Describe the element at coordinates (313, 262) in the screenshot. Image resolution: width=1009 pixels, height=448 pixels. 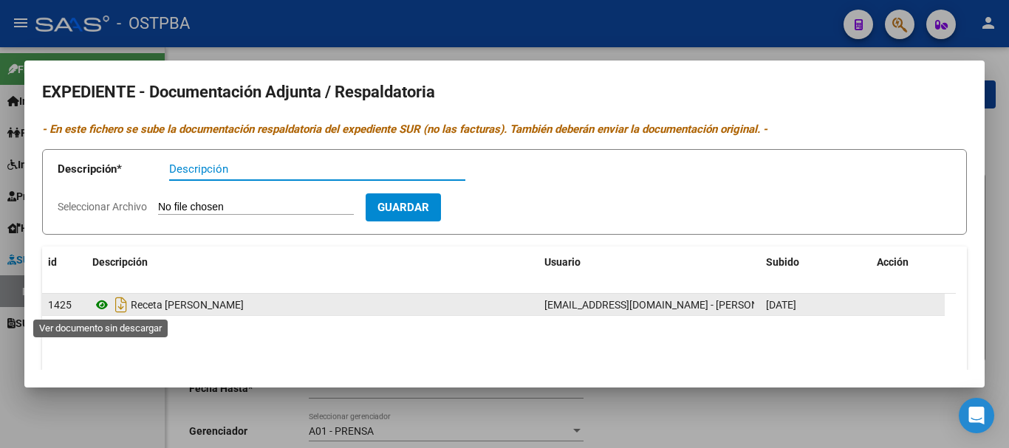
I see `datatable-header-cell: Descripción` at that location.